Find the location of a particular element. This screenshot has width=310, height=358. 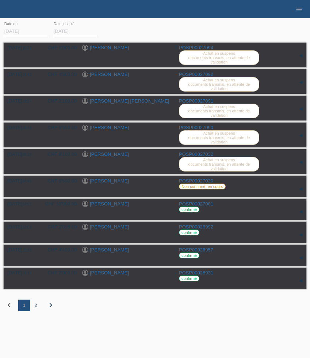

a: POSP00027092 is located at coordinates (196, 74).